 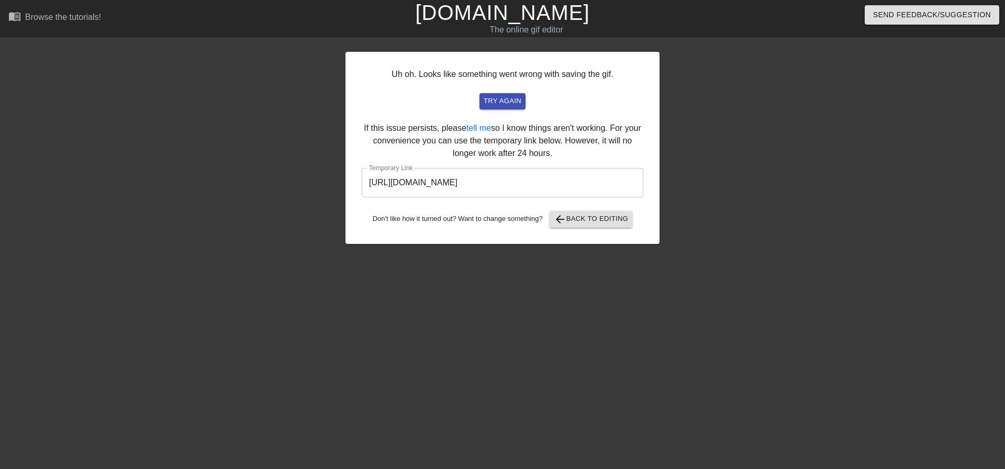 I want to click on a: tell me, so click(x=479, y=128).